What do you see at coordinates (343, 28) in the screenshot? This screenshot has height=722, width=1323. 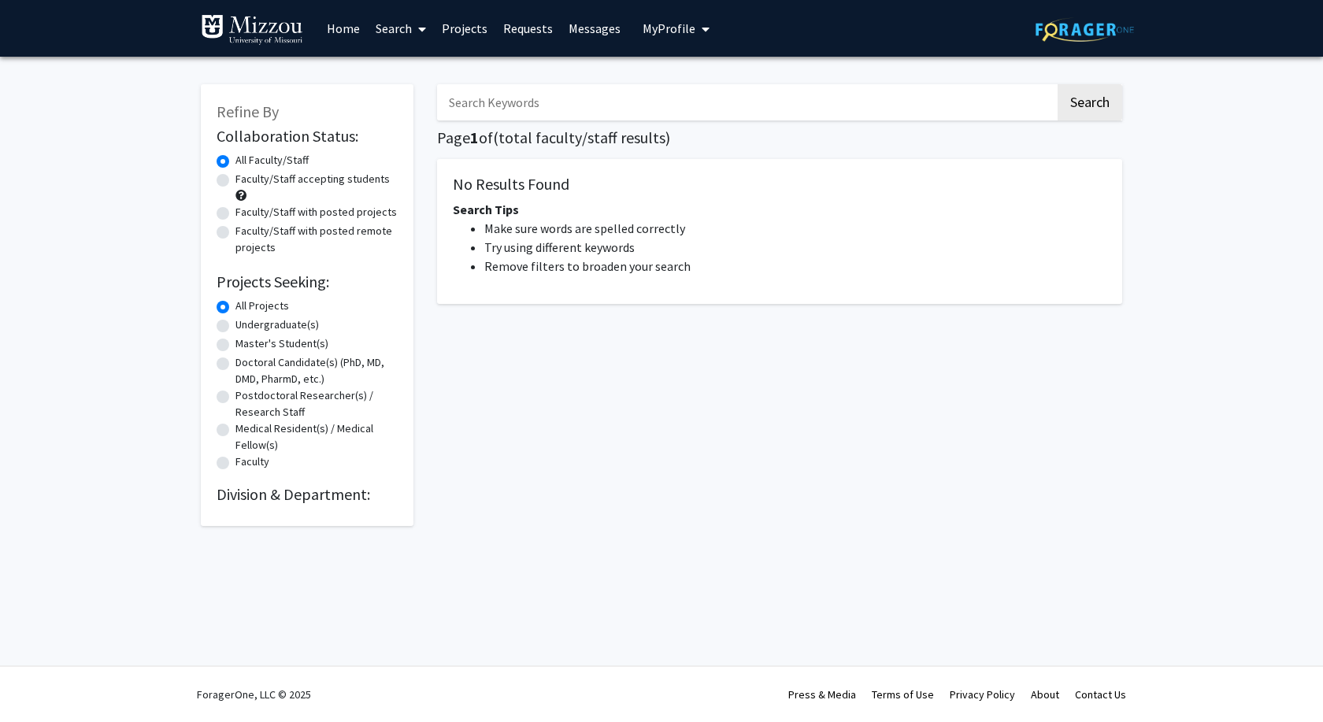 I see `a: Home` at bounding box center [343, 28].